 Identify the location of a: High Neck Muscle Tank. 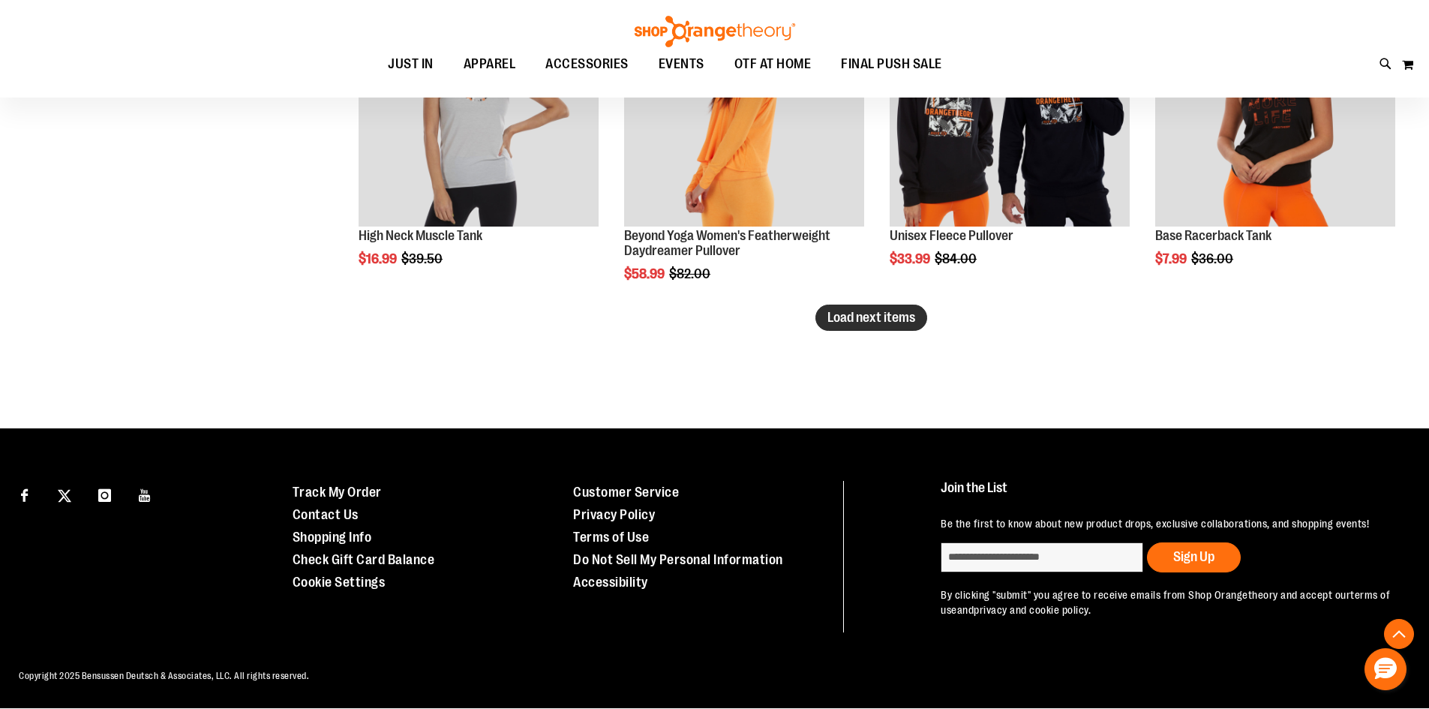
(420, 235).